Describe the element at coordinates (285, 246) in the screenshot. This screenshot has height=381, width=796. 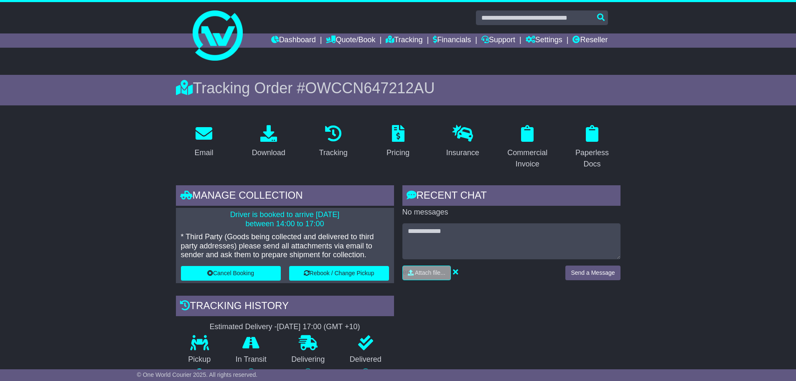
I see `p: * Third Party (Goods being collected and delivered to third party addresses) please send all atta...` at that location.